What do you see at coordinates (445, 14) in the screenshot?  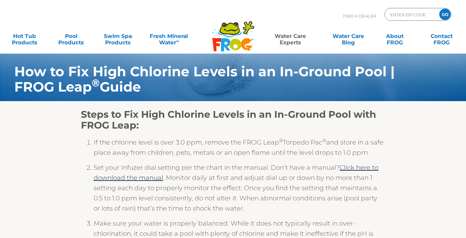 I see `input: GO` at bounding box center [445, 14].